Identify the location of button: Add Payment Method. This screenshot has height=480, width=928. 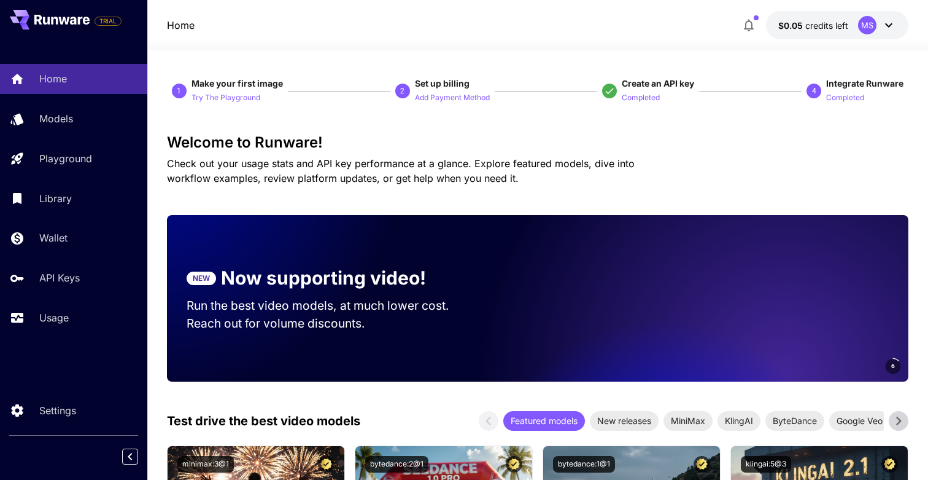
(453, 97).